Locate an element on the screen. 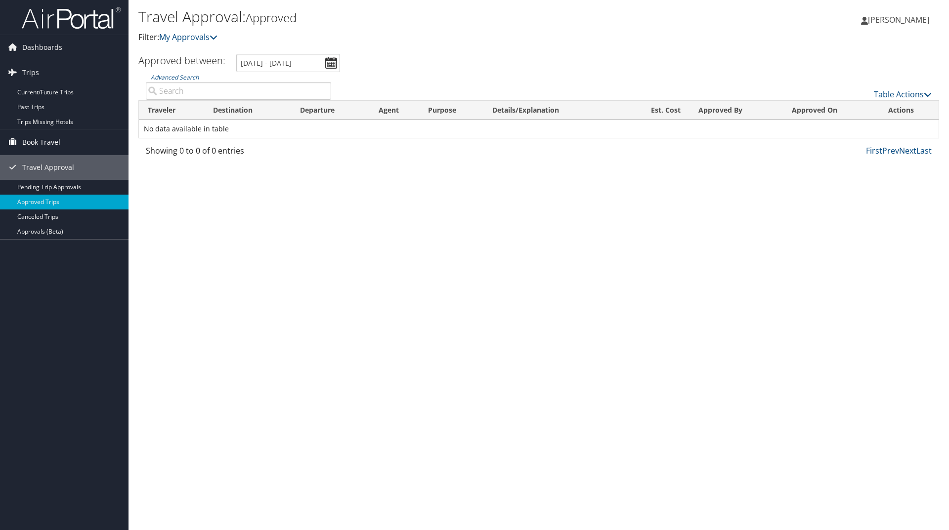 Image resolution: width=949 pixels, height=530 pixels. th: Agent is located at coordinates (394, 110).